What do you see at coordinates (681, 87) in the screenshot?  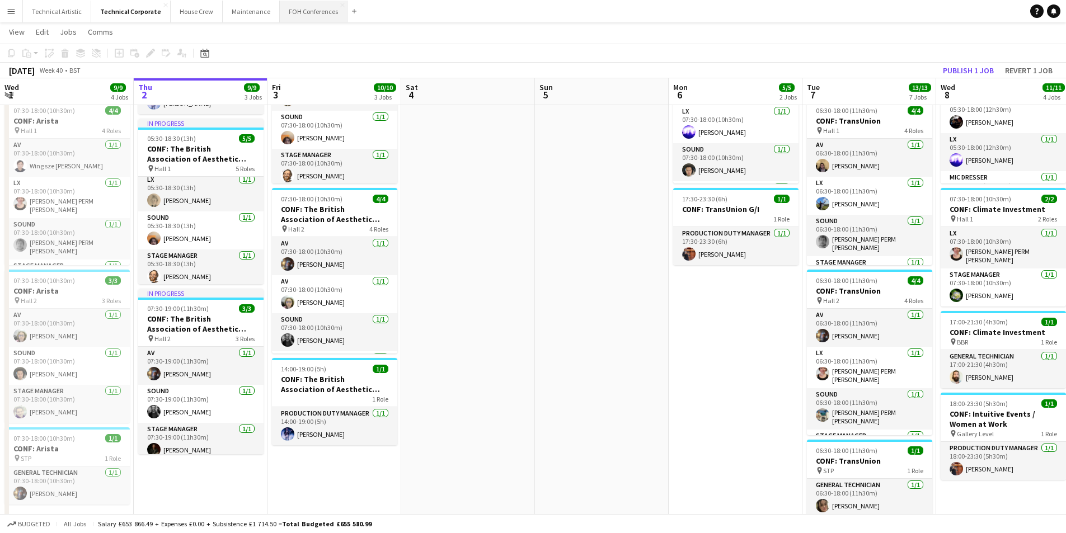 I see `span: Mon` at bounding box center [681, 87].